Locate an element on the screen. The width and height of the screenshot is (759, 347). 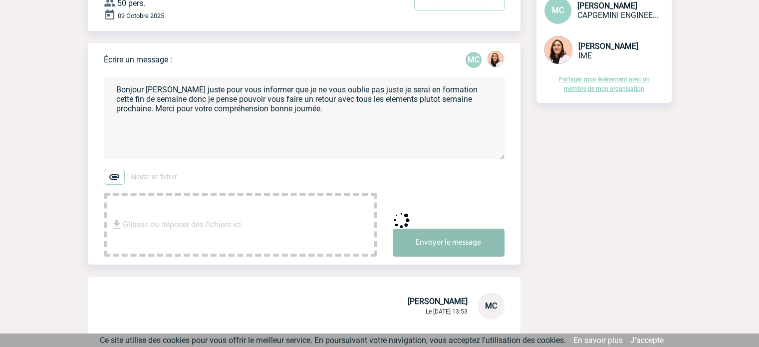
span: Glissez ou déposer des fichiers ici is located at coordinates (182, 225).